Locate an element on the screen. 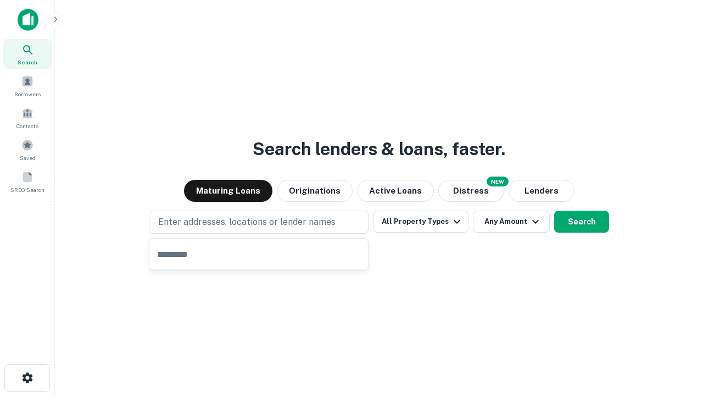 This screenshot has height=396, width=703. span: Saved is located at coordinates (27, 158).